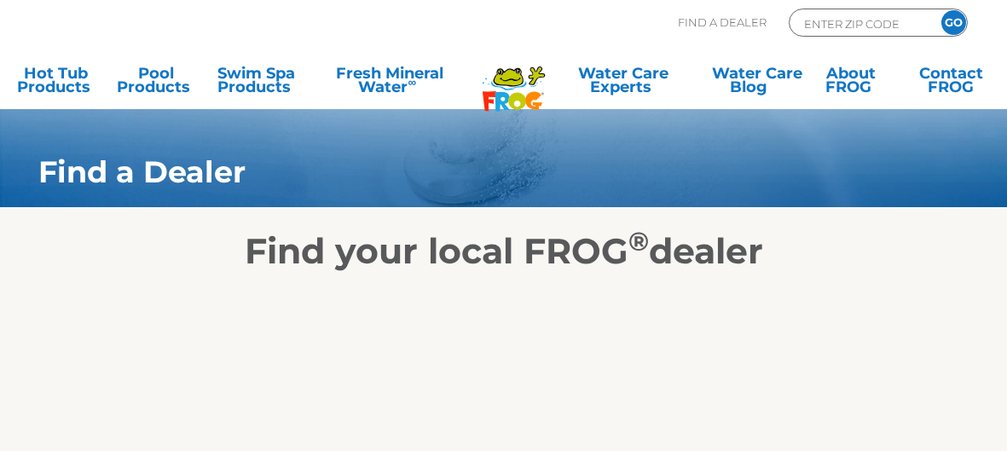  I want to click on a: Fresh MineralWater∞, so click(390, 84).